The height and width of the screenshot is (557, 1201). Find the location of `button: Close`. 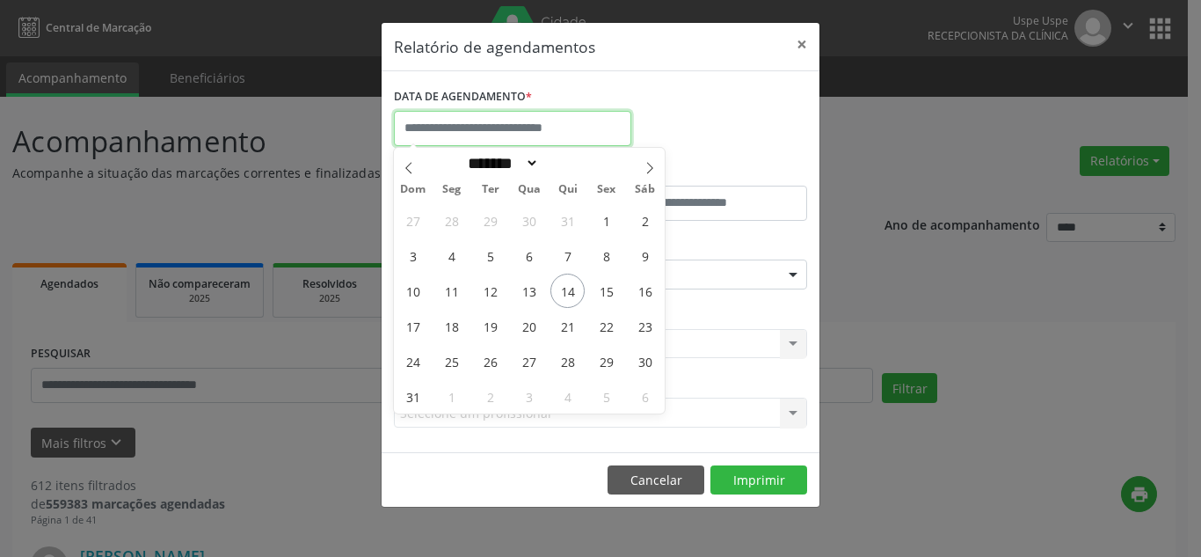

button: Close is located at coordinates (802, 44).